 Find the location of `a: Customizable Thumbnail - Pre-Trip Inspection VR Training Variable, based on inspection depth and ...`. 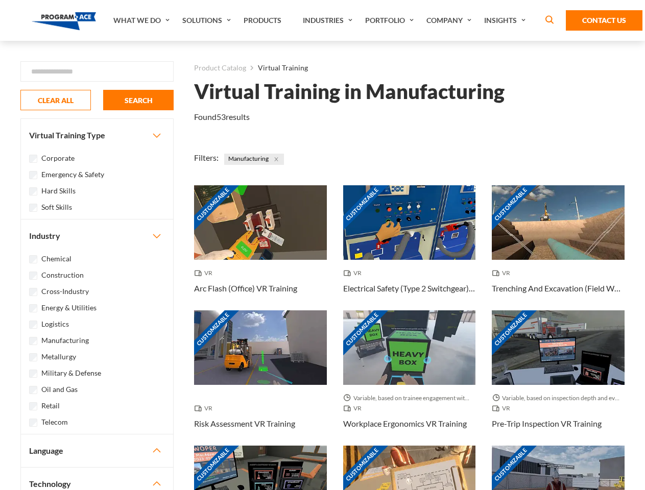

a: Customizable Thumbnail - Pre-Trip Inspection VR Training Variable, based on inspection depth and ... is located at coordinates (558, 378).